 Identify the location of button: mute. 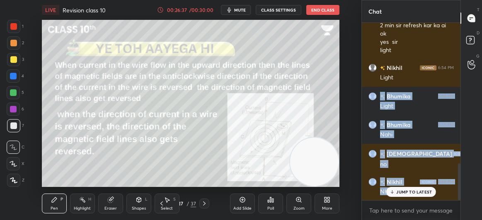
(236, 10).